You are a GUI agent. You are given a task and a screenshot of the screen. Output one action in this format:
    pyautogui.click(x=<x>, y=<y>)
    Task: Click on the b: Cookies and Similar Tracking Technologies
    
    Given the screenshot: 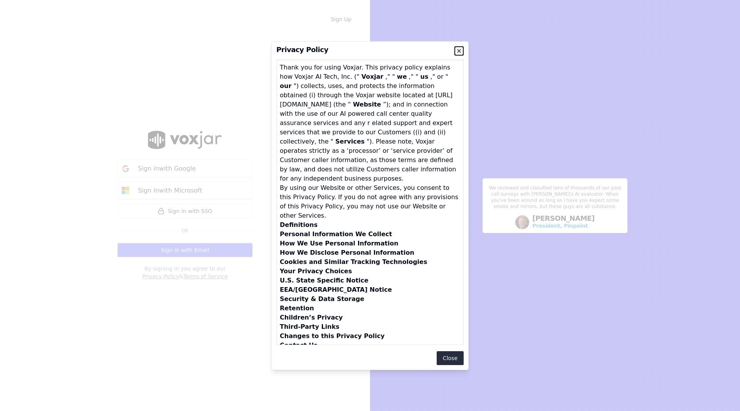 What is the action you would take?
    pyautogui.click(x=354, y=261)
    